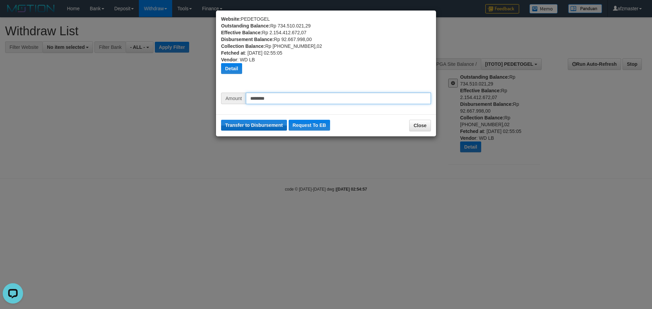  What do you see at coordinates (247, 39) in the screenshot?
I see `b: Disbursement Balance:` at bounding box center [247, 39].